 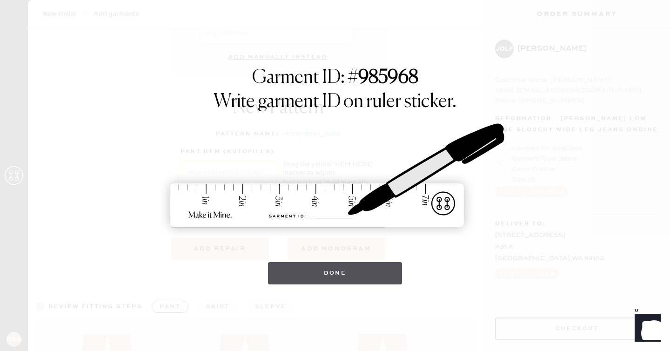 I want to click on img: ruler-sticker-sharpie.svg, so click(x=335, y=176).